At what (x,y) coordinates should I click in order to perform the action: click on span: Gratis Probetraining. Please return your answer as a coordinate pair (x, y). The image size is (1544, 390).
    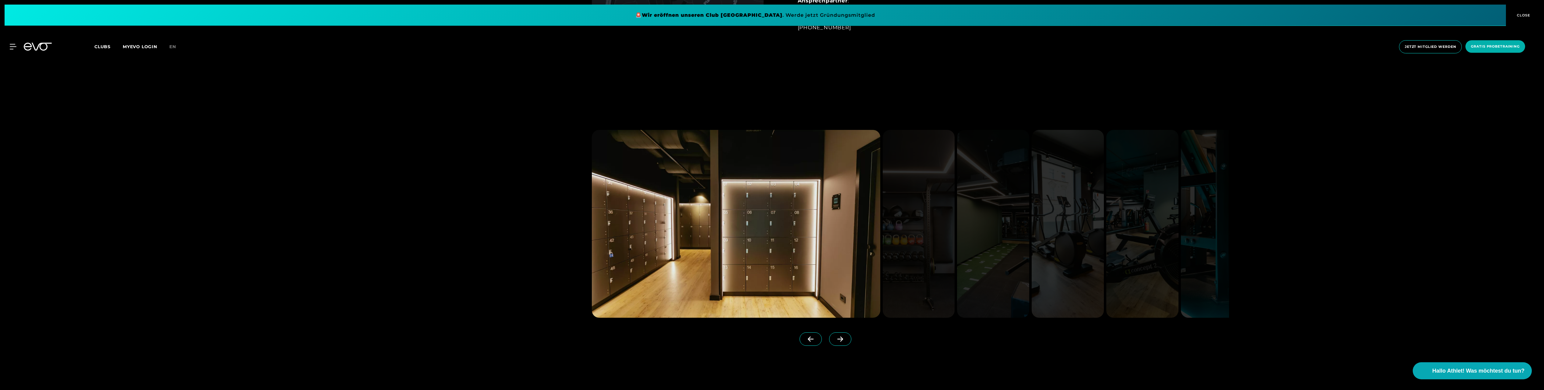
    Looking at the image, I should click on (1495, 46).